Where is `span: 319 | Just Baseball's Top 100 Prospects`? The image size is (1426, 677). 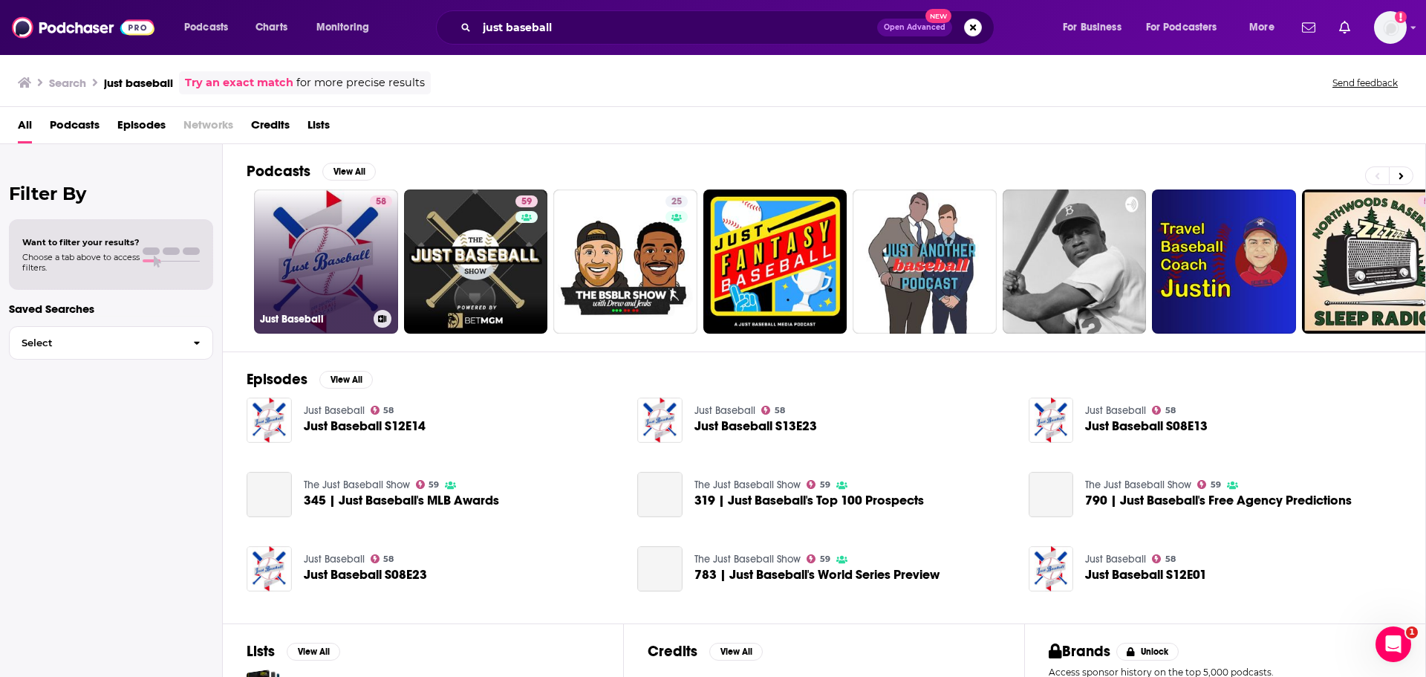
span: 319 | Just Baseball's Top 100 Prospects is located at coordinates (809, 500).